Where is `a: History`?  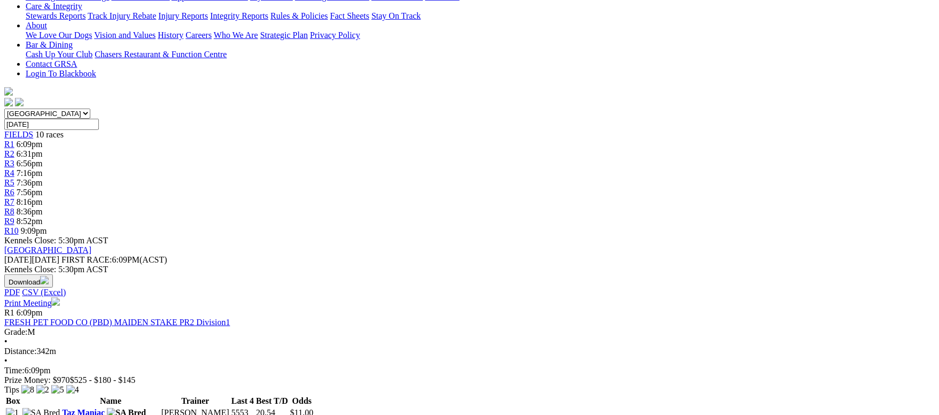 a: History is located at coordinates (170, 35).